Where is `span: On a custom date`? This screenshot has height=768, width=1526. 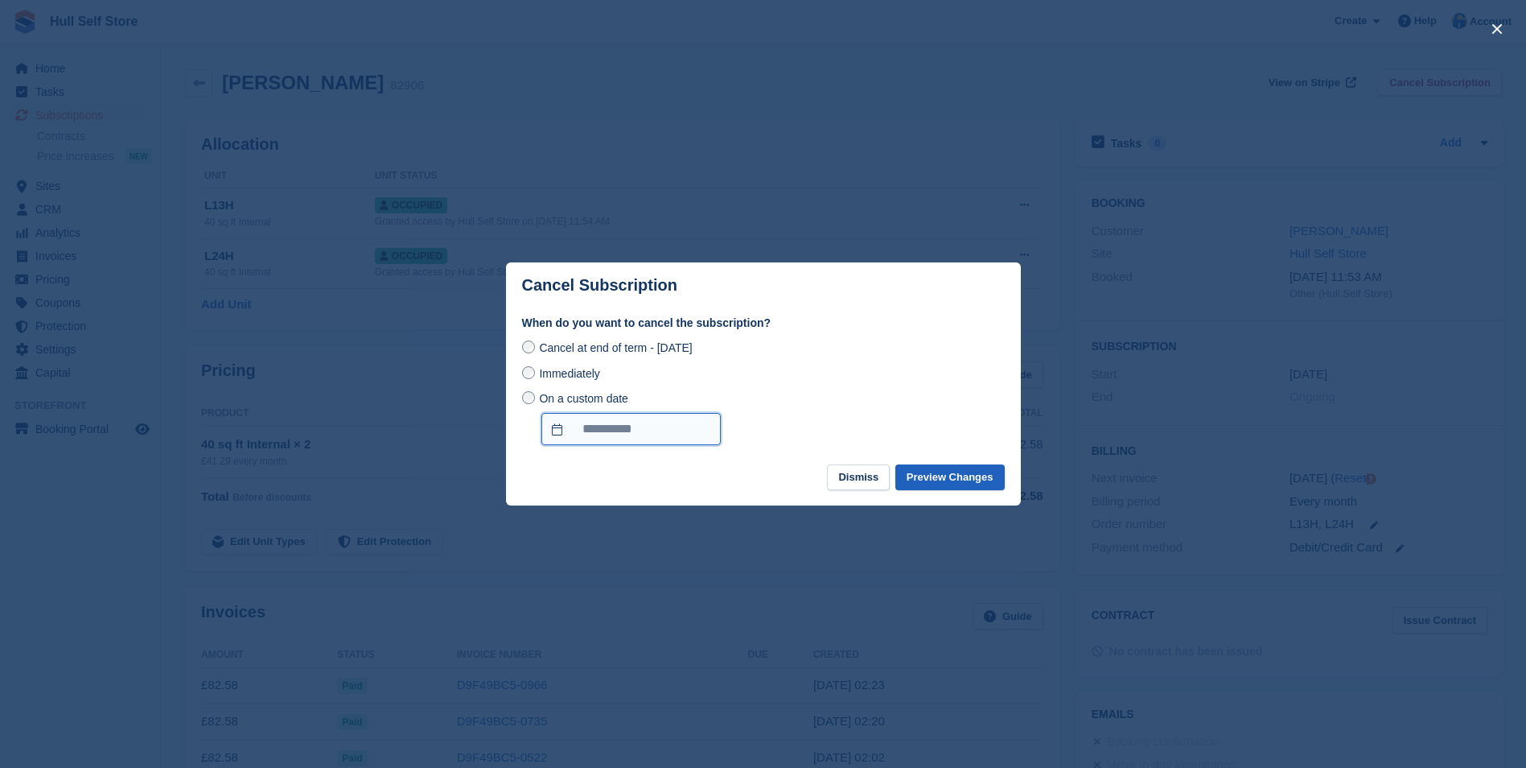 span: On a custom date is located at coordinates (583, 398).